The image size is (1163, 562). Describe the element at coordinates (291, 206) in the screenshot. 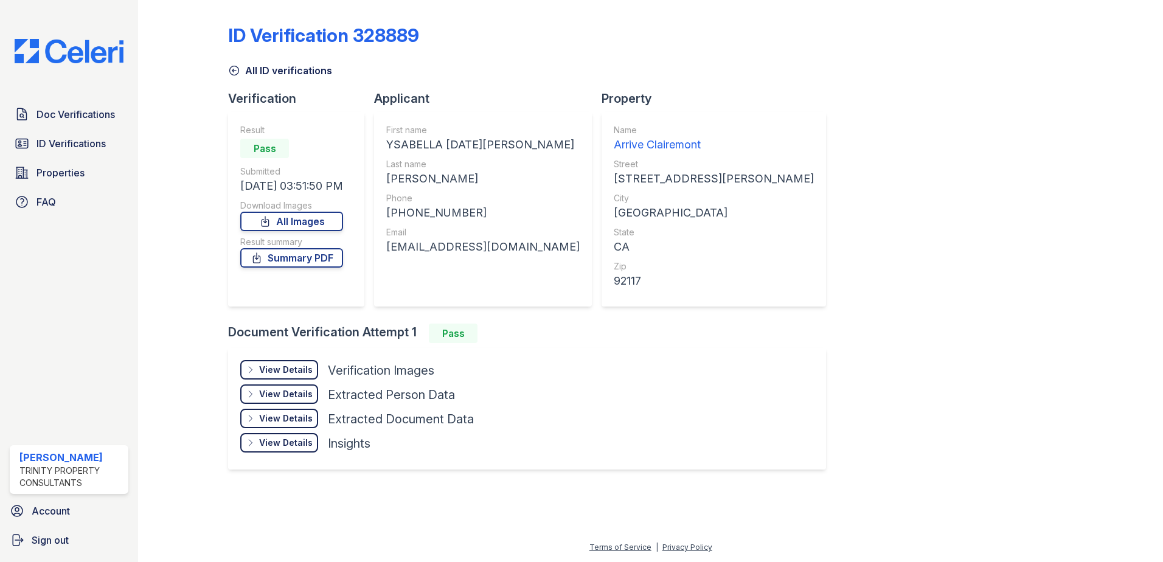

I see `div: Download Images` at that location.